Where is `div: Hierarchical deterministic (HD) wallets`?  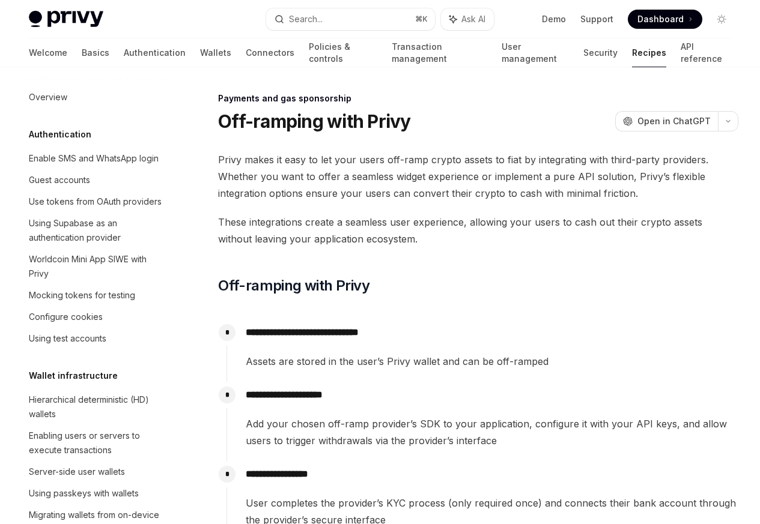
div: Hierarchical deterministic (HD) wallets is located at coordinates (97, 407).